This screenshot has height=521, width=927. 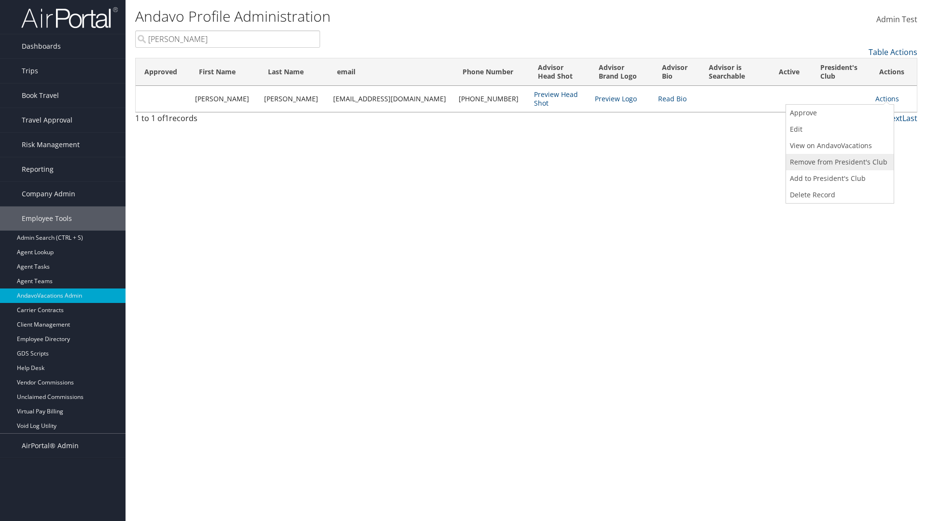 I want to click on th: President's Club: activate to sort column ascending, so click(x=841, y=72).